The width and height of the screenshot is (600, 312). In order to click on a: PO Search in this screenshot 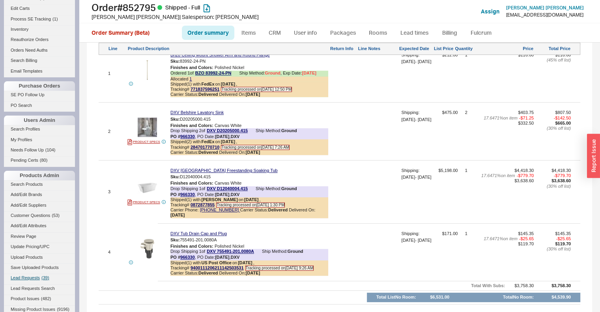, I will do `click(39, 105)`.